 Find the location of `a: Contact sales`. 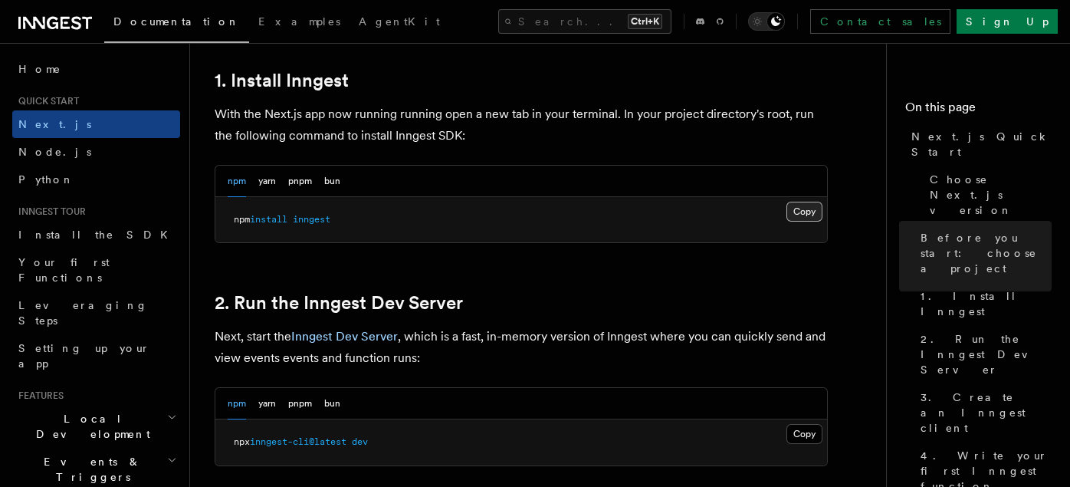

a: Contact sales is located at coordinates (880, 21).